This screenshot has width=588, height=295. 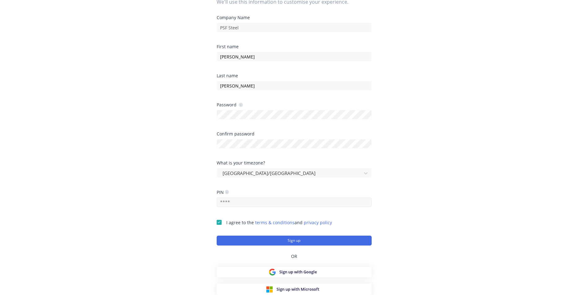 What do you see at coordinates (317, 223) in the screenshot?
I see `a: privacy policy` at bounding box center [317, 223].